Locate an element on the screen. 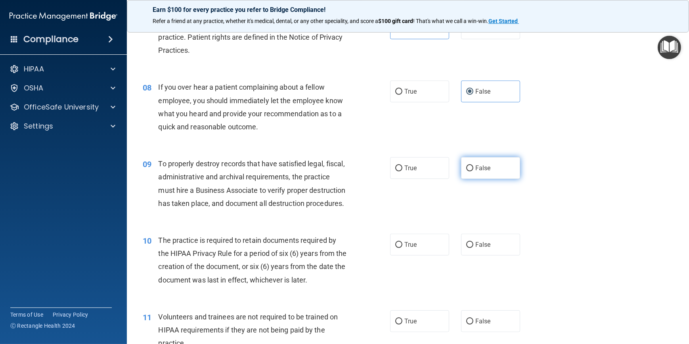 This screenshot has height=344, width=689. span: Ⓒ Rectangle Health 2024 is located at coordinates (43, 325).